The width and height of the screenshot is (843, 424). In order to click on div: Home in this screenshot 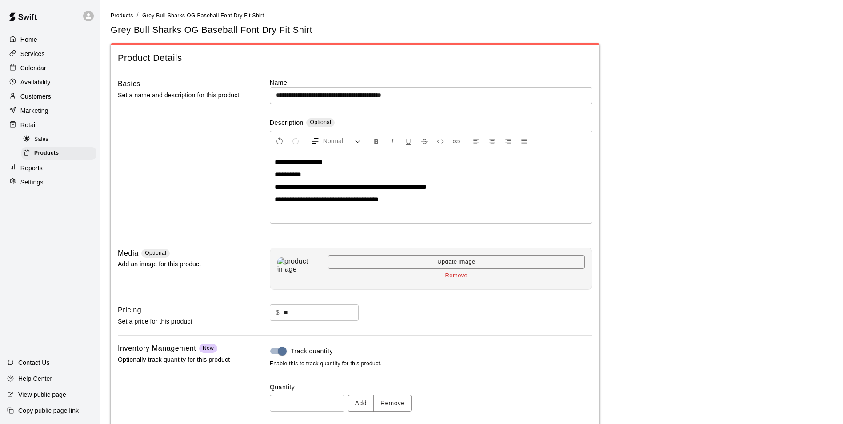, I will do `click(50, 40)`.